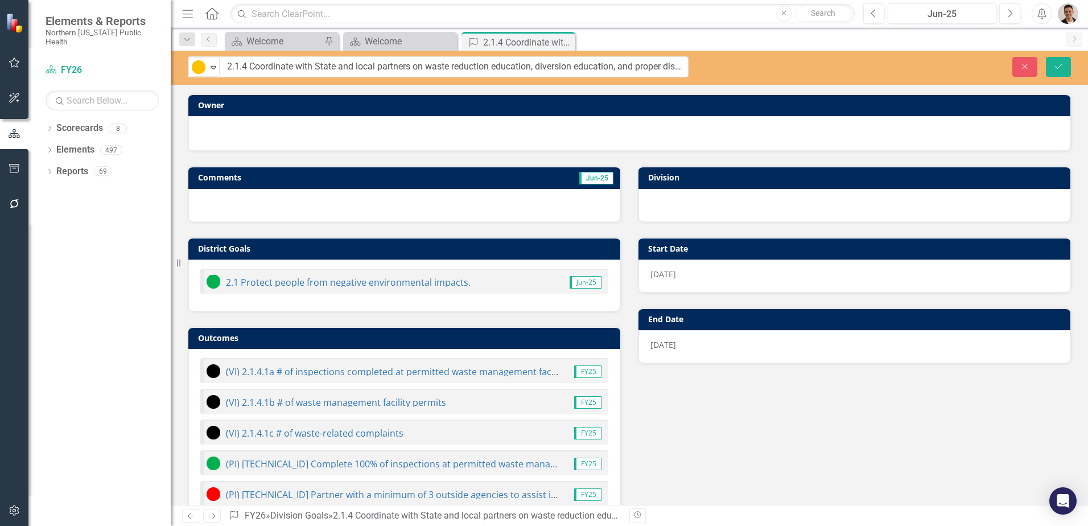 This screenshot has height=526, width=1088. Describe the element at coordinates (542, 14) in the screenshot. I see `input: Search ClearPoint...` at that location.